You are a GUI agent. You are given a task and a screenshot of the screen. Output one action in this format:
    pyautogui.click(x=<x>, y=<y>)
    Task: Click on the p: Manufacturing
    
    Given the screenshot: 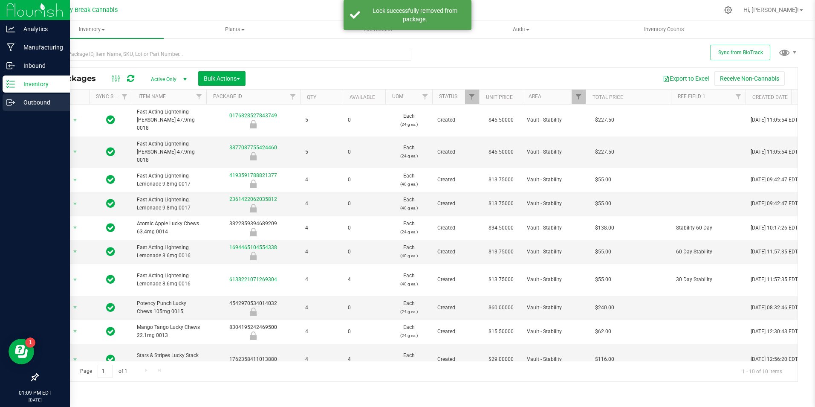 What is the action you would take?
    pyautogui.click(x=40, y=47)
    